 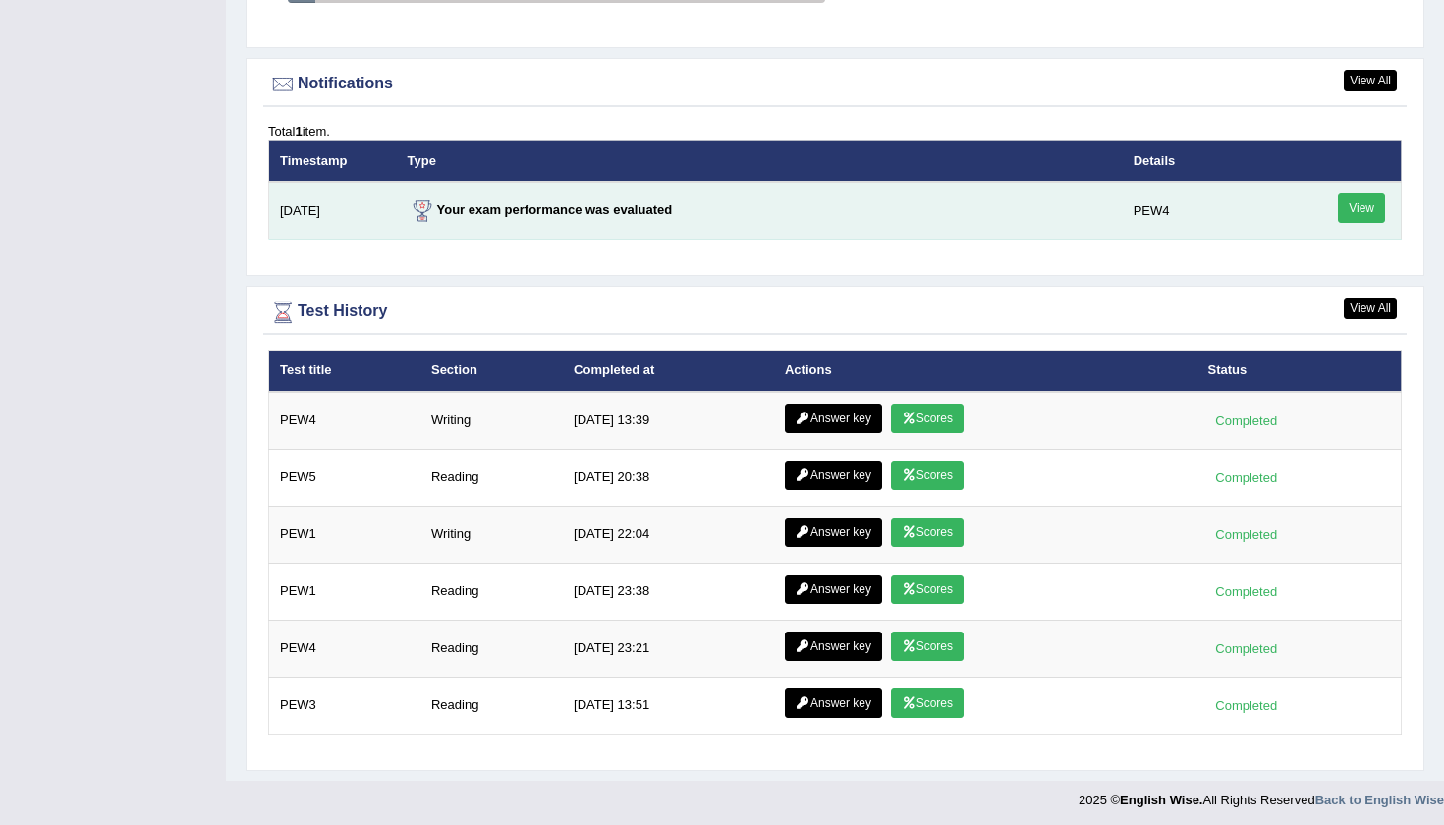 I want to click on a: View, so click(x=1362, y=208).